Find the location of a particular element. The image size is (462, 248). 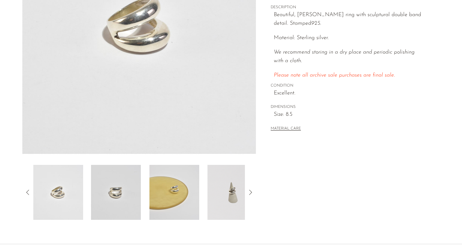

span: DESCRIPTION is located at coordinates (348, 8).